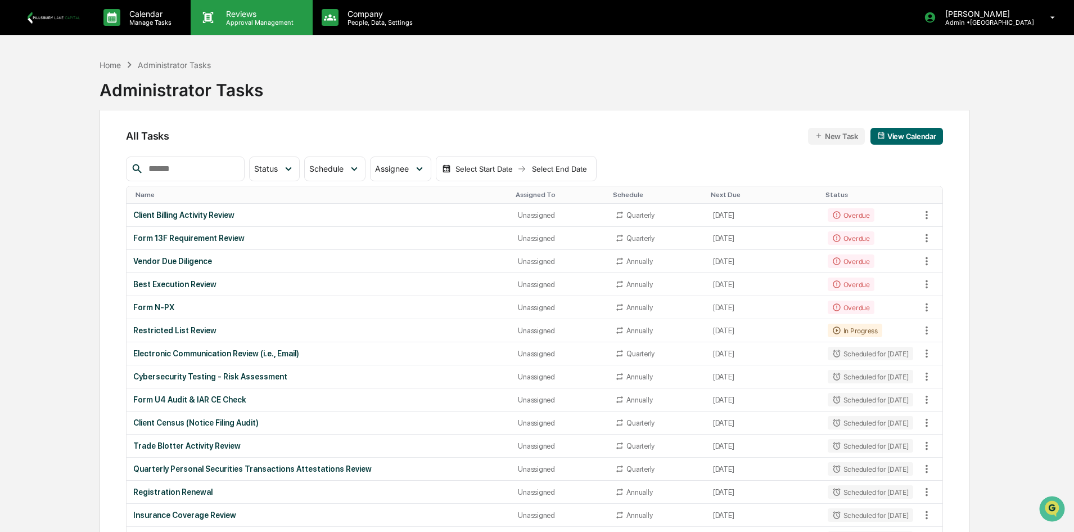 This screenshot has height=532, width=1074. Describe the element at coordinates (326, 168) in the screenshot. I see `span: Schedule` at that location.